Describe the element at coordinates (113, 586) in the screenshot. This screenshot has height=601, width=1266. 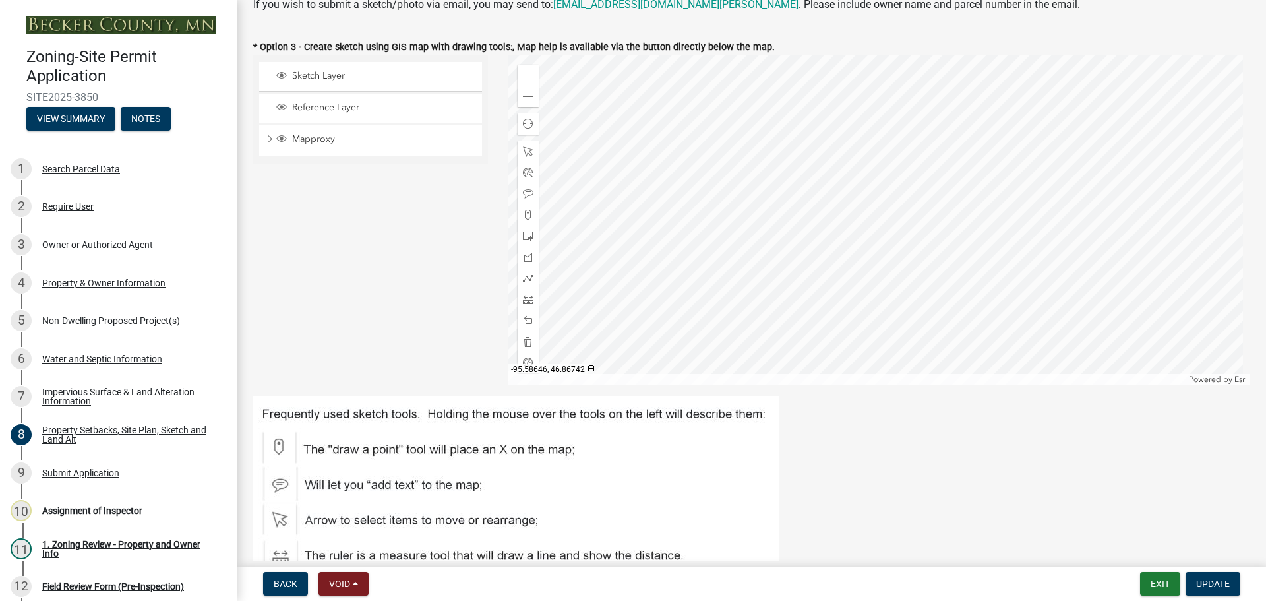
I see `div: Field Review Form (Pre-Inspection)` at that location.